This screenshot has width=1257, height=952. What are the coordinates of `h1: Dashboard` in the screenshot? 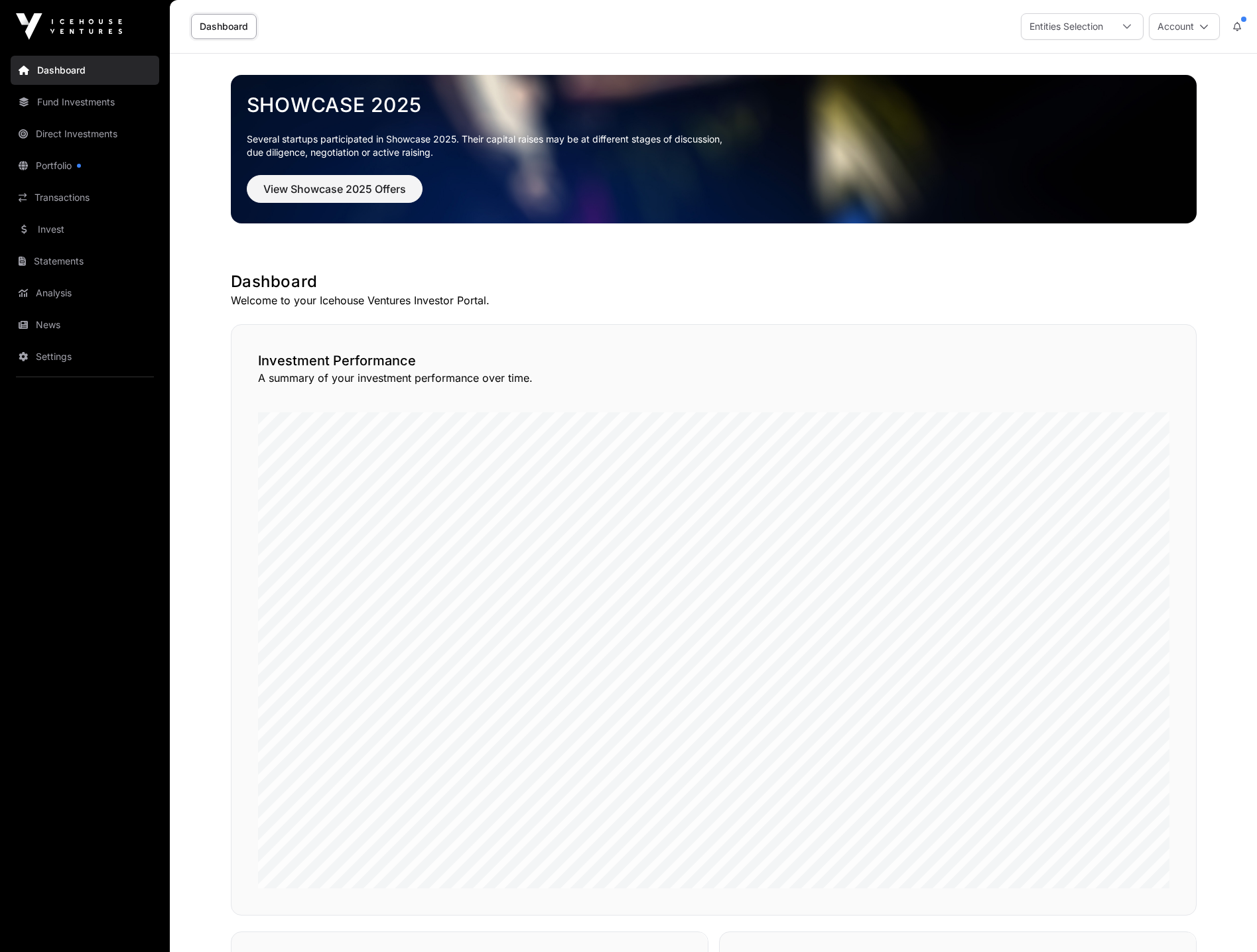 It's located at (714, 281).